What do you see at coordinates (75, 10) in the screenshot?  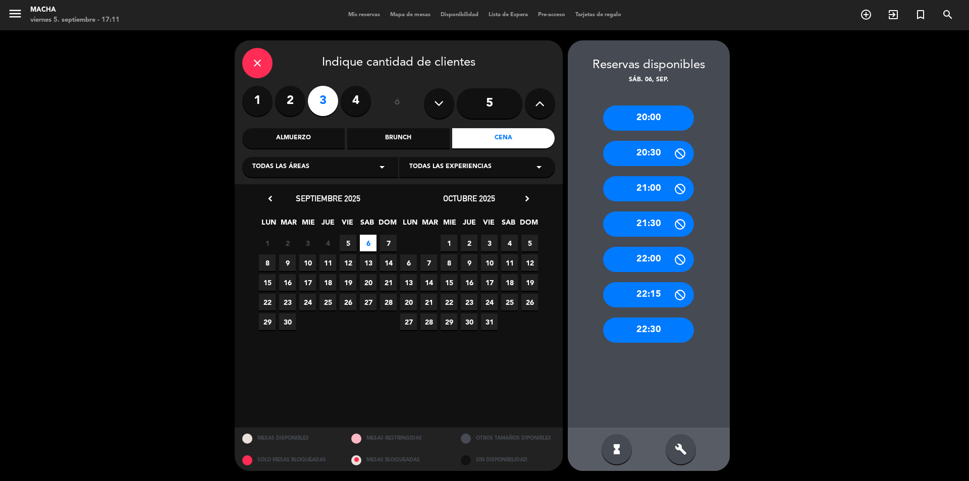 I see `div: Macha` at bounding box center [75, 10].